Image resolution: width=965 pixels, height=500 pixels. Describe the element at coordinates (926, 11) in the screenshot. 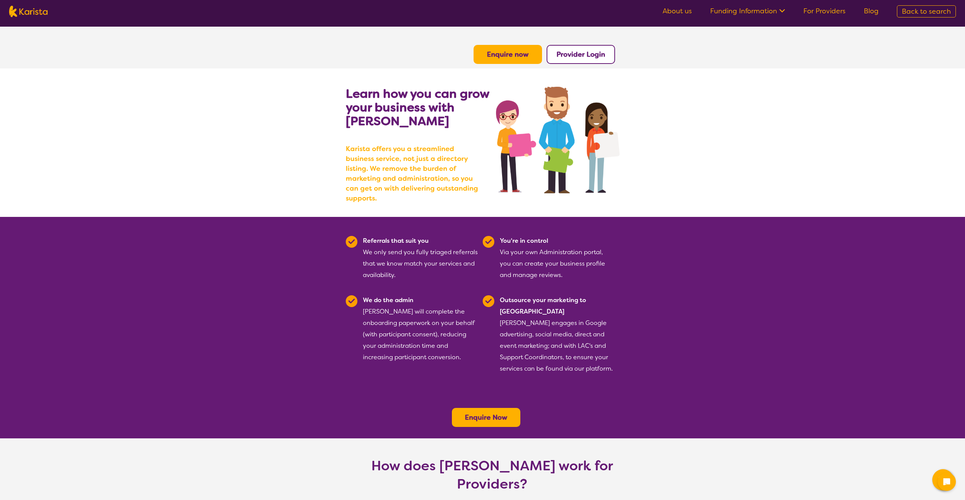

I see `span: Back to search` at that location.